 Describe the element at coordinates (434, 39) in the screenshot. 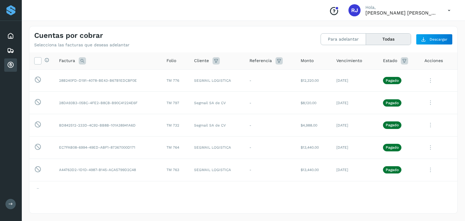

I see `button: Descargar` at that location.